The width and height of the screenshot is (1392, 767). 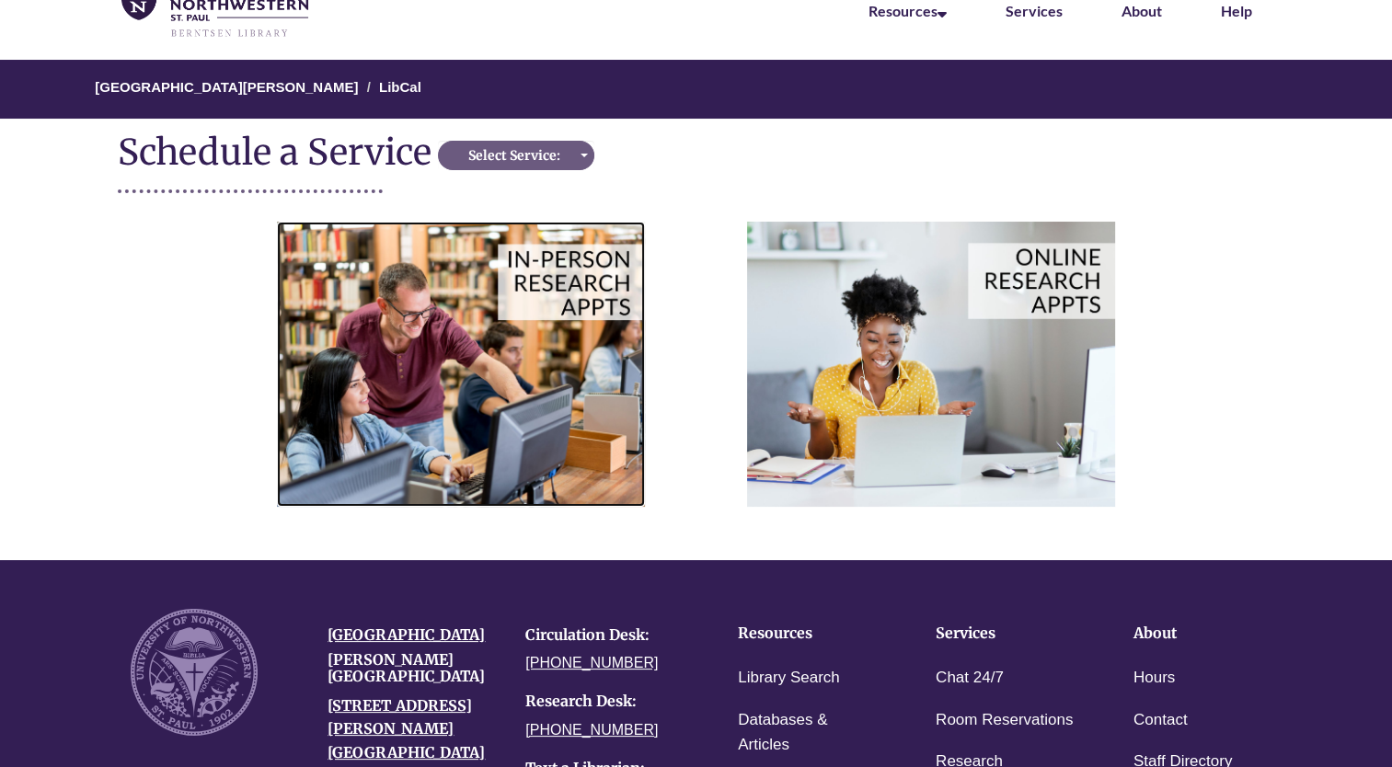 I want to click on button: Select Service:, so click(x=516, y=156).